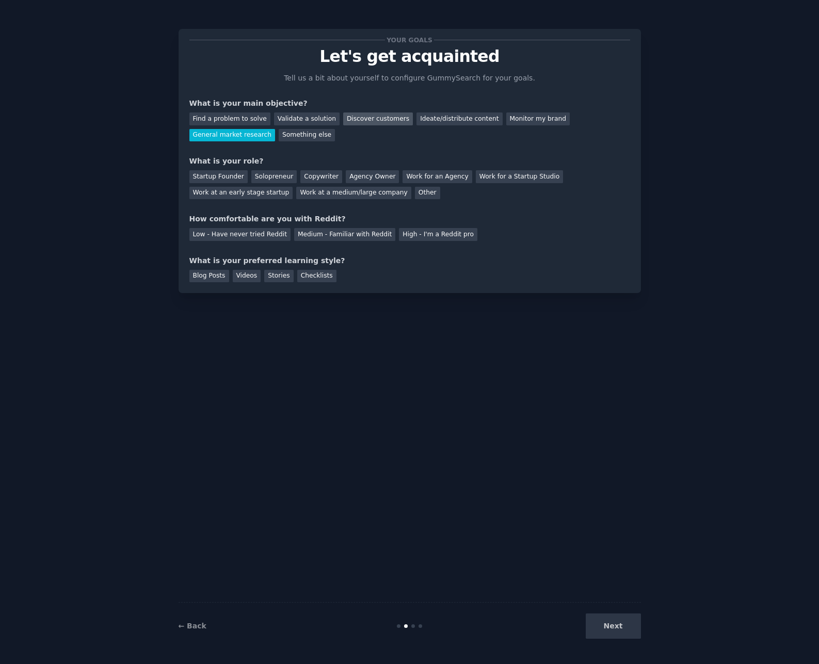 The image size is (819, 664). What do you see at coordinates (230, 119) in the screenshot?
I see `div: Find a problem to solve` at bounding box center [230, 119].